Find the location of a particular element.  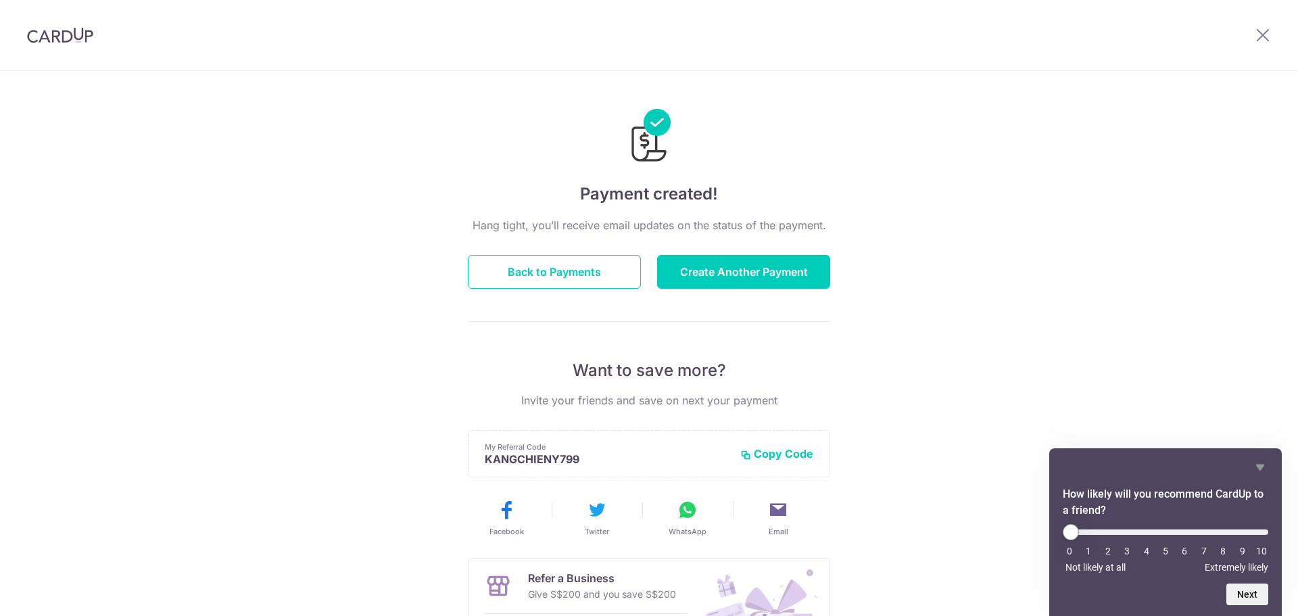

button: Next question is located at coordinates (1247, 594).